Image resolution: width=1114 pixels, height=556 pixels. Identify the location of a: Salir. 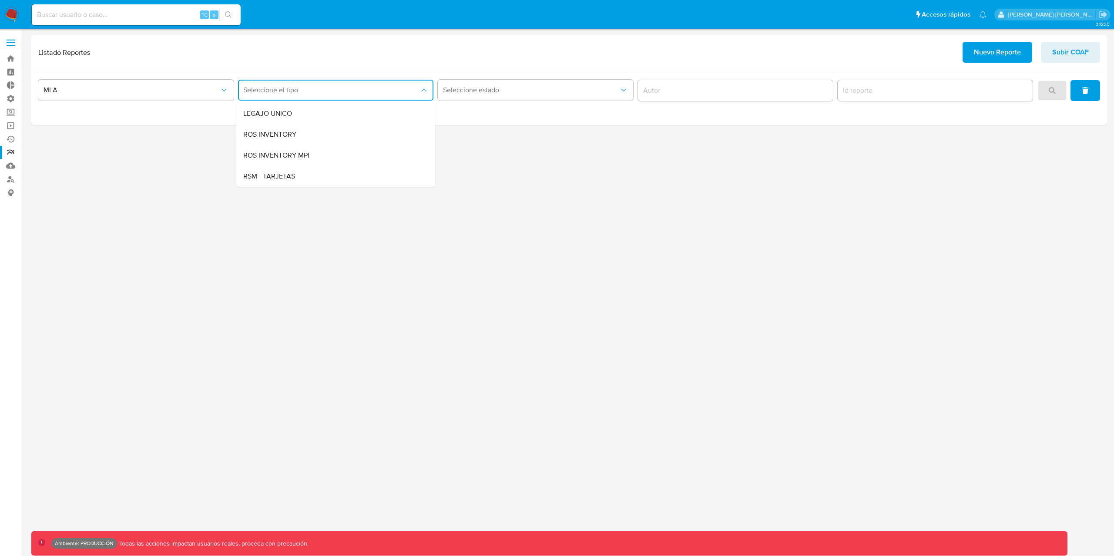
(1103, 14).